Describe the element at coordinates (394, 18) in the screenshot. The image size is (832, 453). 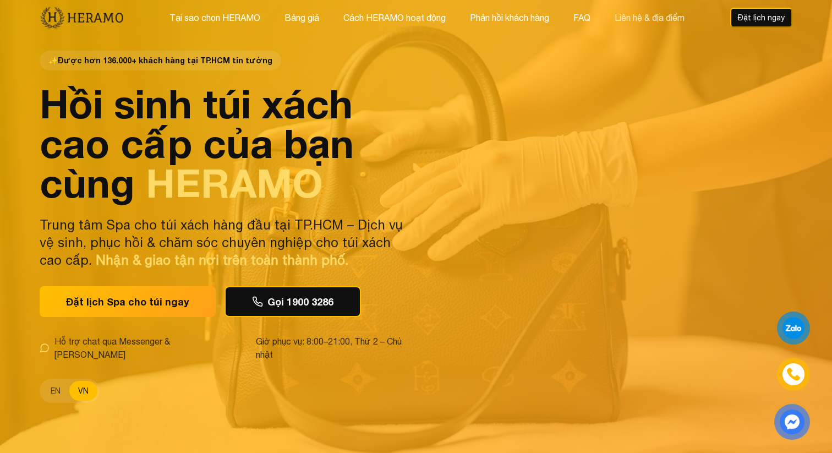
I see `button: Cách HERAMO hoạt động` at that location.